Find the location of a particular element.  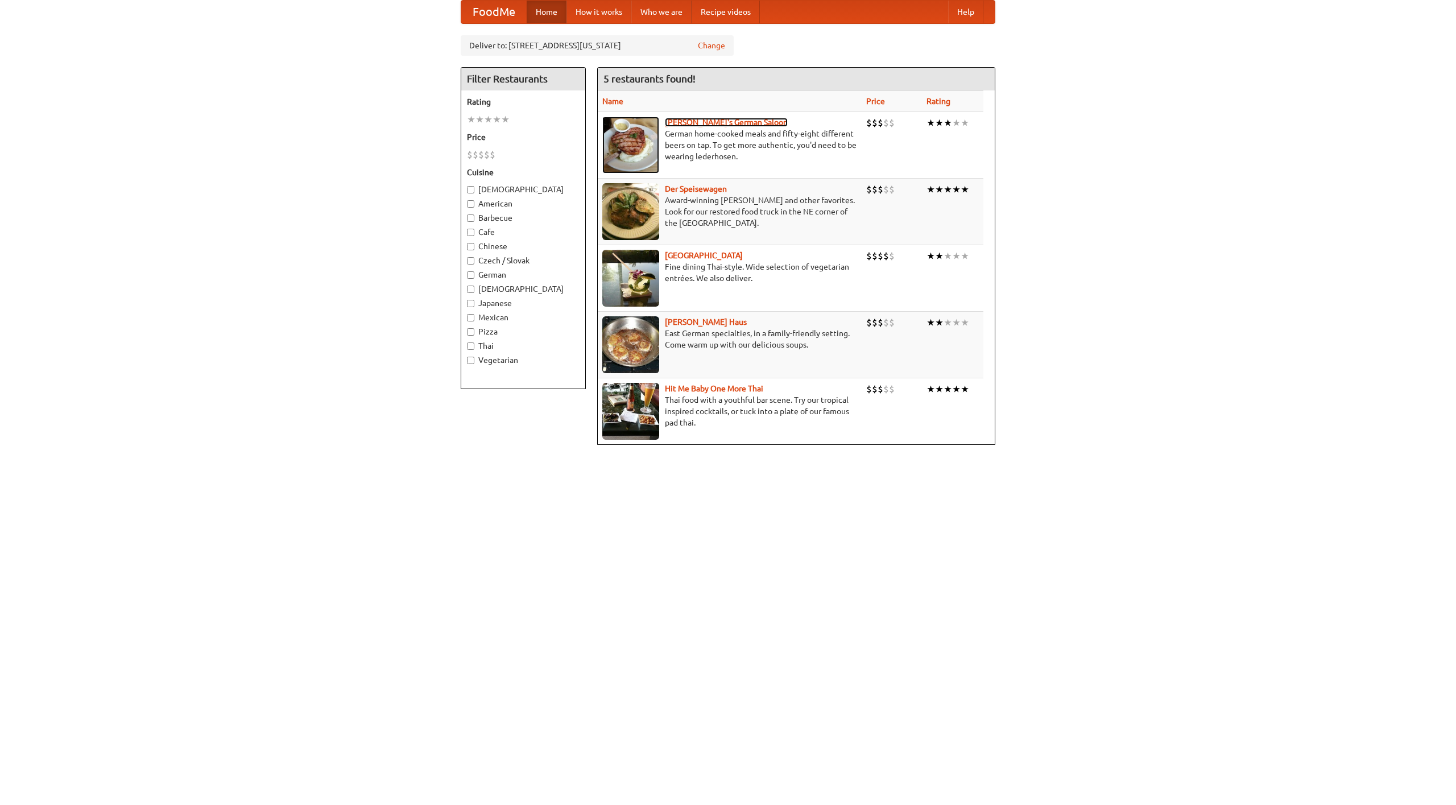

label: American is located at coordinates (523, 204).